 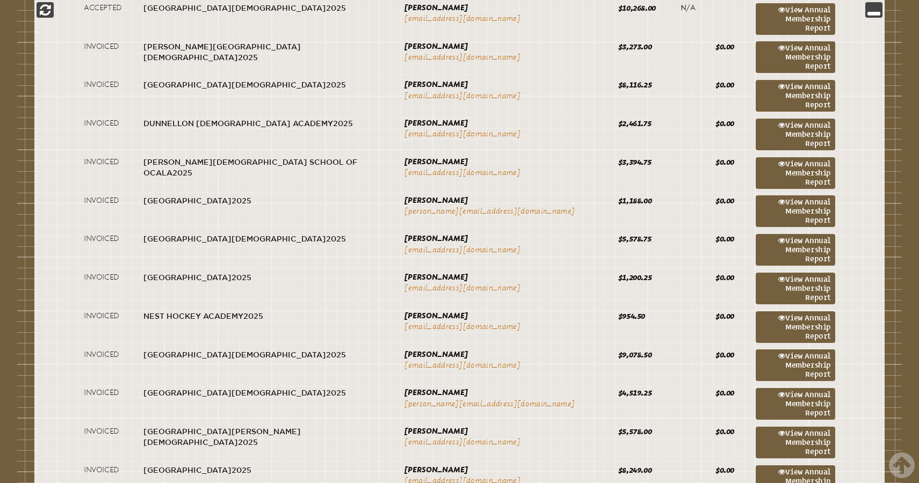 What do you see at coordinates (638, 470) in the screenshot?
I see `p: 8,249.00` at bounding box center [638, 470].